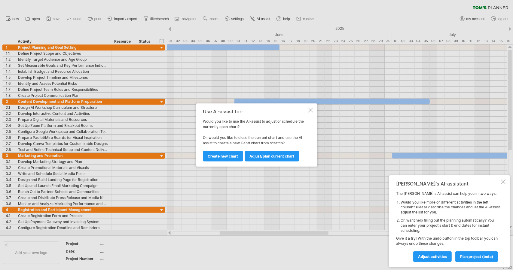 The width and height of the screenshot is (513, 270). I want to click on span: Create new chart, so click(223, 156).